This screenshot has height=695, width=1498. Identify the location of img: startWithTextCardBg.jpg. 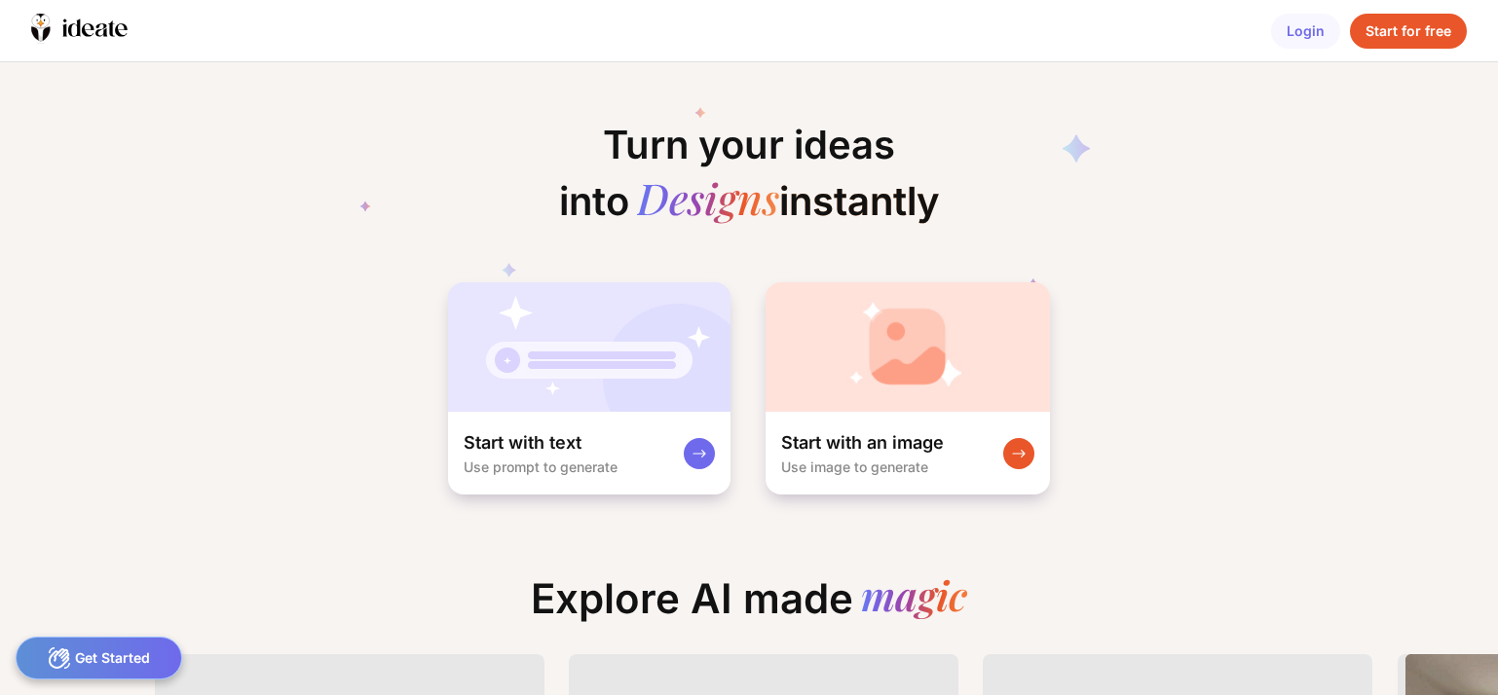
(589, 347).